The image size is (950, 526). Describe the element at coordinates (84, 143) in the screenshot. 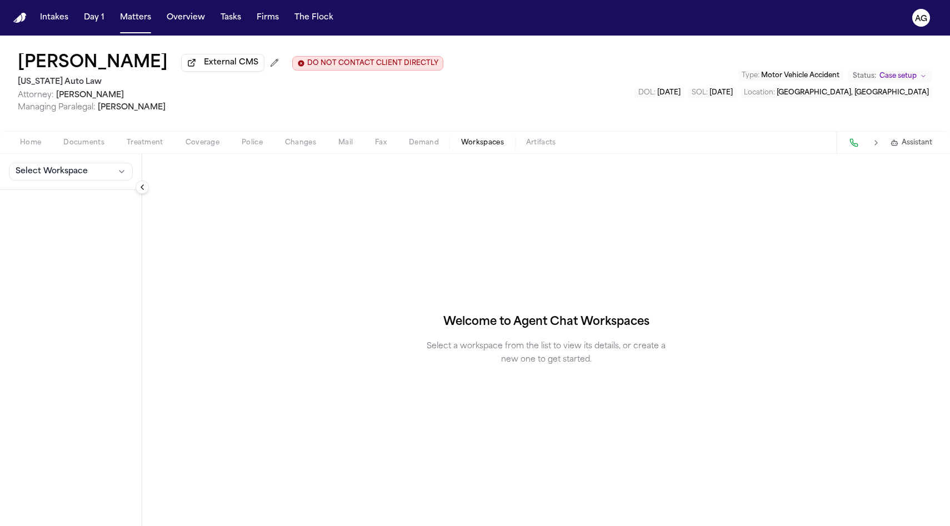

I see `span: Documents` at that location.